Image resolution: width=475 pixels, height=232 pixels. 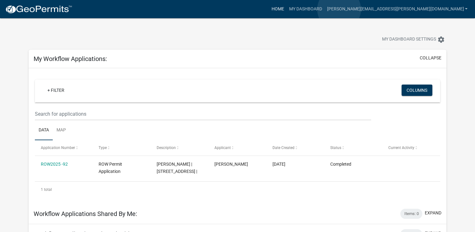 I want to click on span: Status, so click(x=336, y=148).